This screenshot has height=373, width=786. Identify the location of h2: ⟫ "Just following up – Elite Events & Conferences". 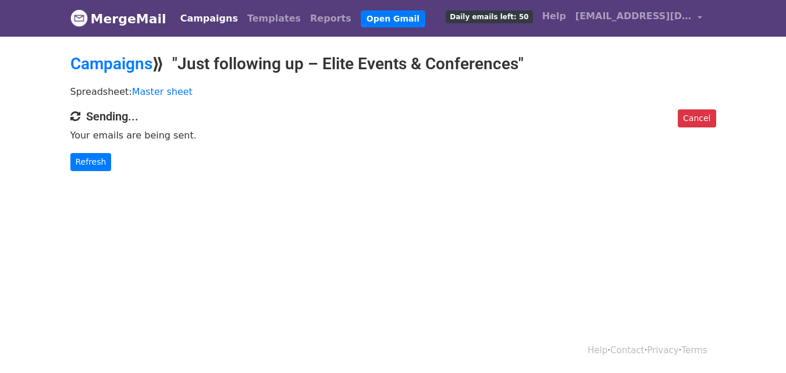
(393, 64).